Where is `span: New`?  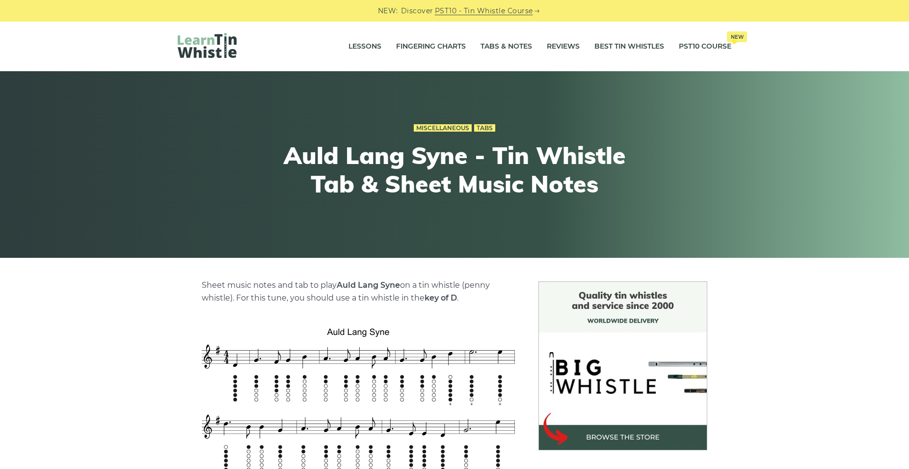
span: New is located at coordinates (737, 37).